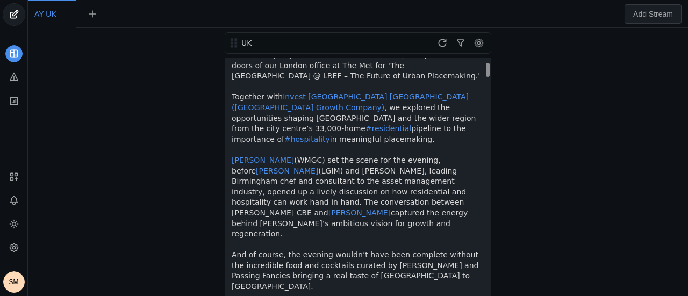 This screenshot has width=688, height=296. What do you see at coordinates (45, 14) in the screenshot?
I see `span: Click to edit name` at bounding box center [45, 14].